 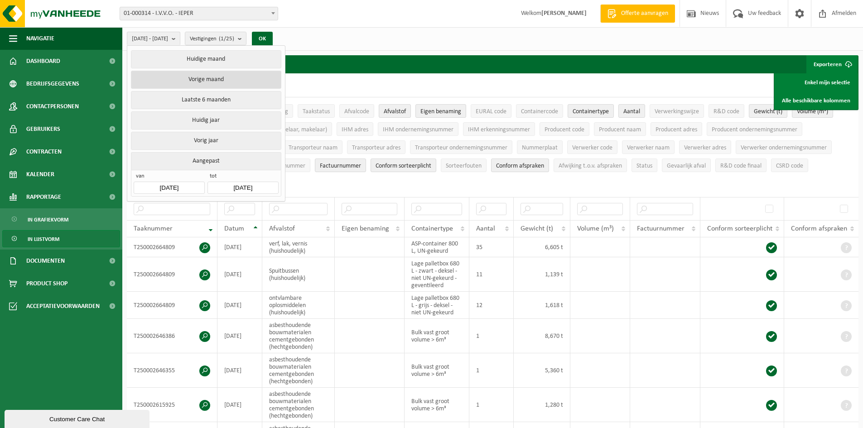 What do you see at coordinates (72, 11) in the screenshot?
I see `div: Customer Care Chat` at bounding box center [72, 11].